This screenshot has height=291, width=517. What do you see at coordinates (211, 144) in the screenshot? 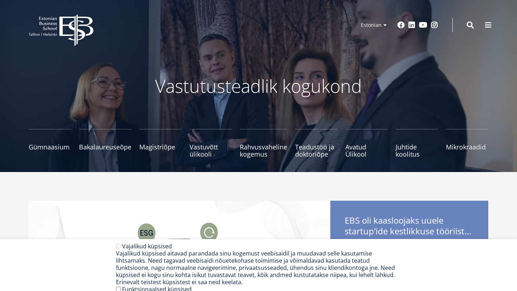
I see `a: Vastuvõtt ülikooli` at bounding box center [211, 144].